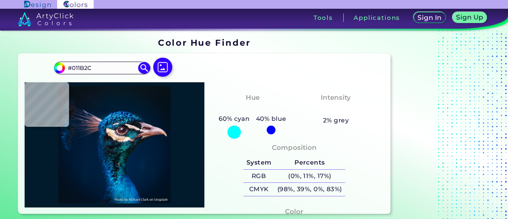  What do you see at coordinates (259, 162) in the screenshot?
I see `h5: System` at bounding box center [259, 162].